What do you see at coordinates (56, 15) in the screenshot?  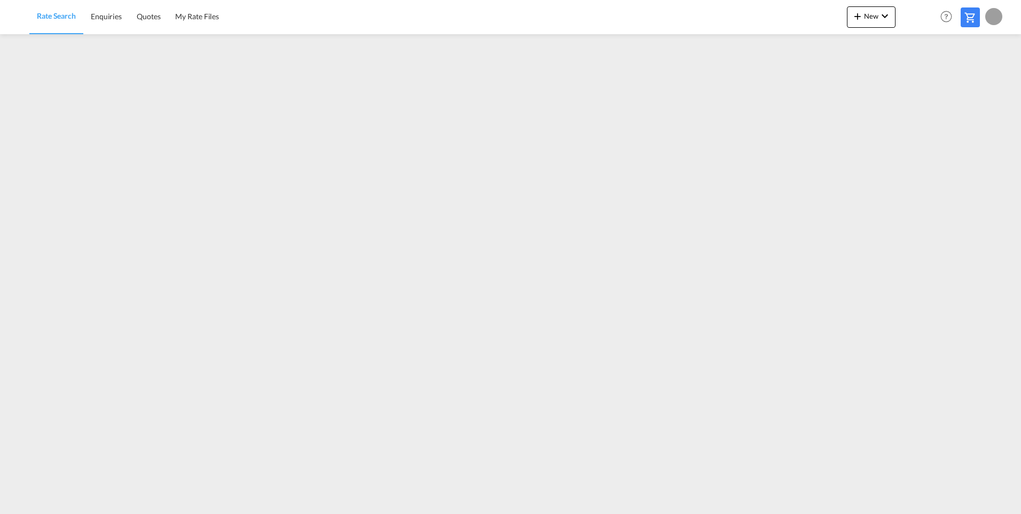 I see `span: Rate Search` at bounding box center [56, 15].